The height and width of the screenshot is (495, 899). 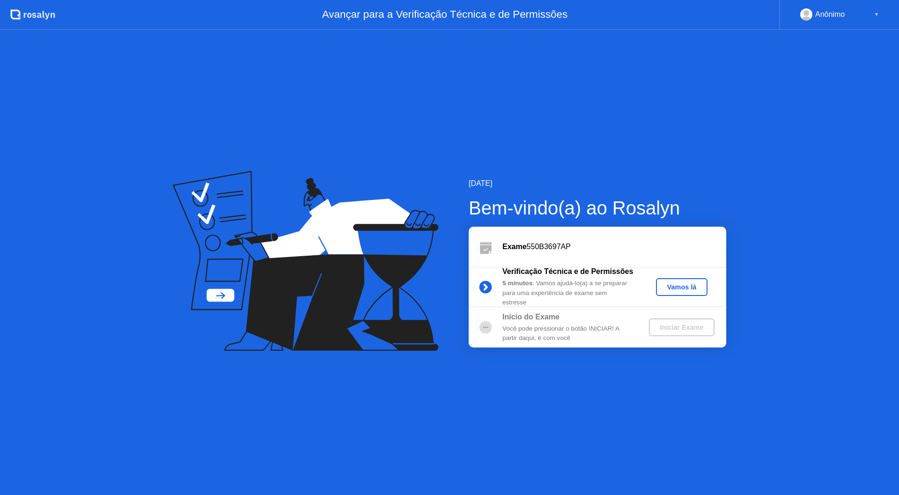 What do you see at coordinates (531, 317) in the screenshot?
I see `b: Início do Exame` at bounding box center [531, 317].